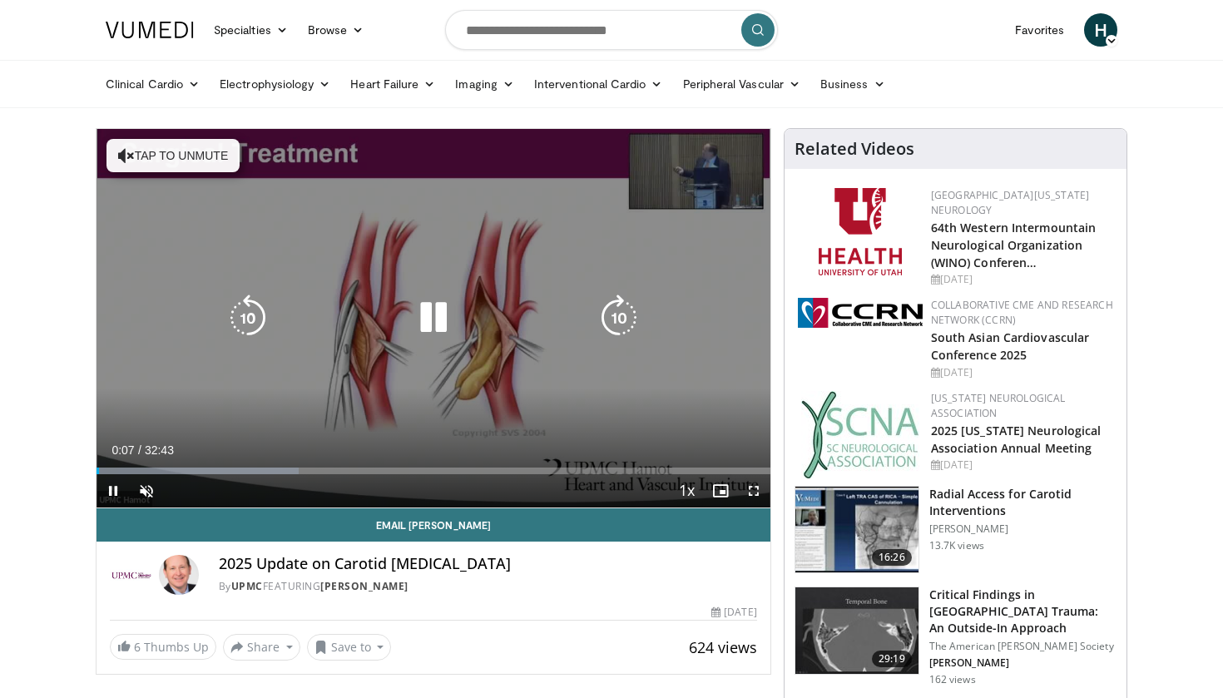  Describe the element at coordinates (484, 84) in the screenshot. I see `a: Imaging` at that location.